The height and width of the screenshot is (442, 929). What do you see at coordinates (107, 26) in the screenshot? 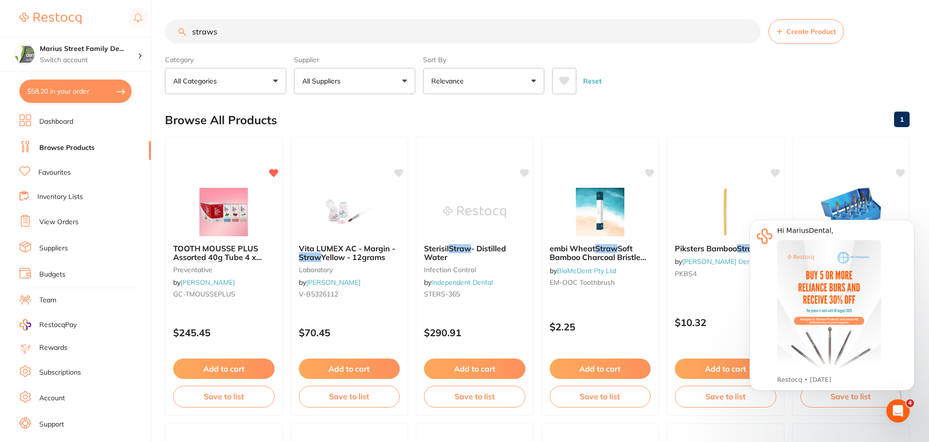
I see `div: Hi MariusDental,` at bounding box center [107, 26].